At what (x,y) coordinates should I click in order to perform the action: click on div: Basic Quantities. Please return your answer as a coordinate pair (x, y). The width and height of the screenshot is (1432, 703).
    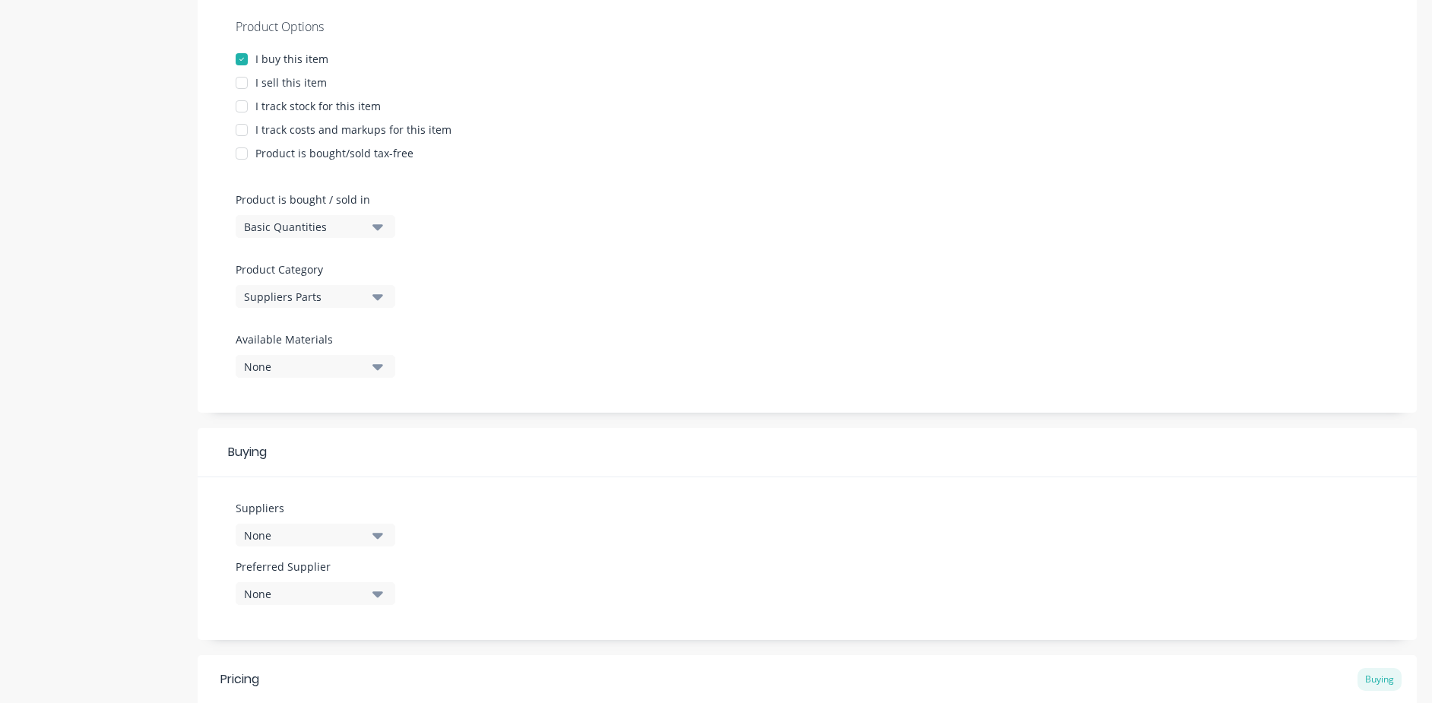
    Looking at the image, I should click on (305, 226).